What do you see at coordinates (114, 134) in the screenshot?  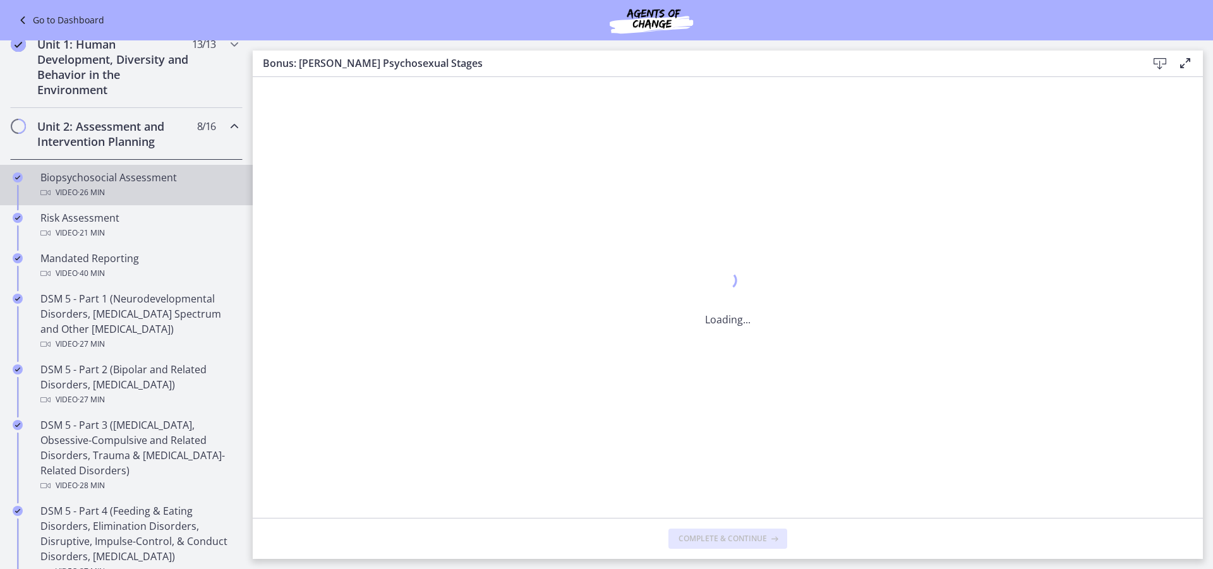 I see `h2: Unit 2: Assessment and Intervention Planning` at bounding box center [114, 134].